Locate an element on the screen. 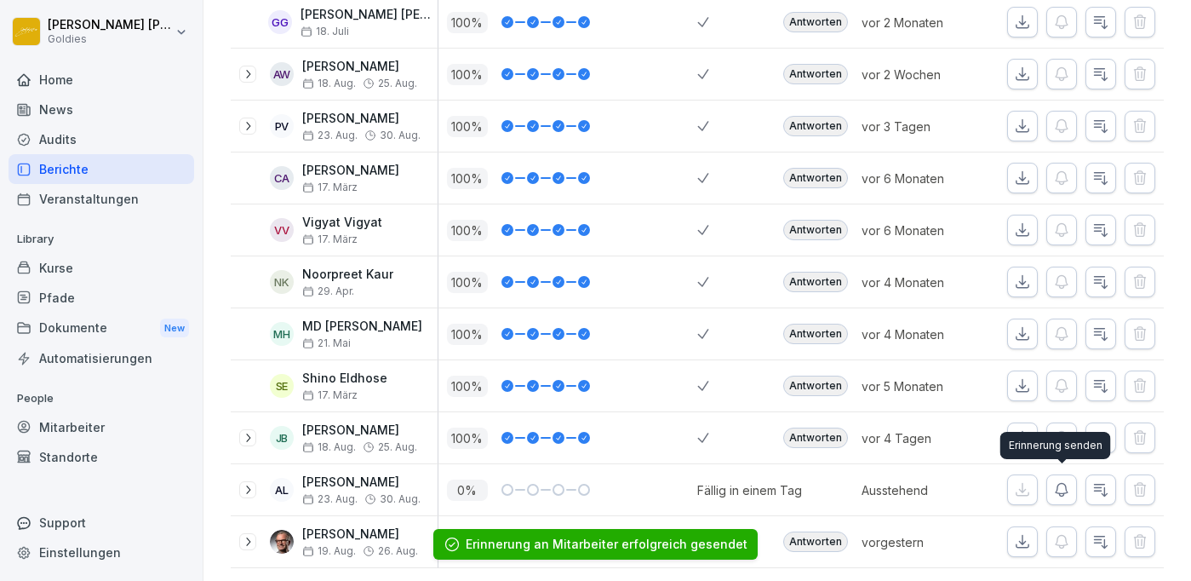 The image size is (1191, 581). a: Standorte is located at coordinates (101, 456).